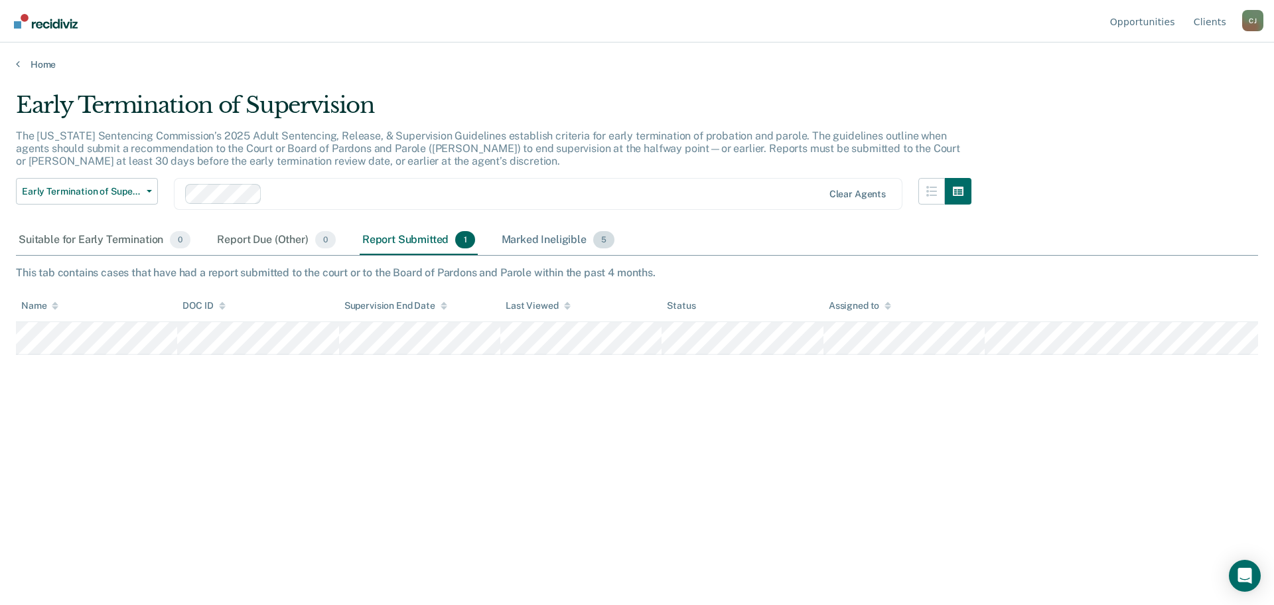 The image size is (1274, 605). Describe the element at coordinates (860, 305) in the screenshot. I see `div: Assigned to` at that location.